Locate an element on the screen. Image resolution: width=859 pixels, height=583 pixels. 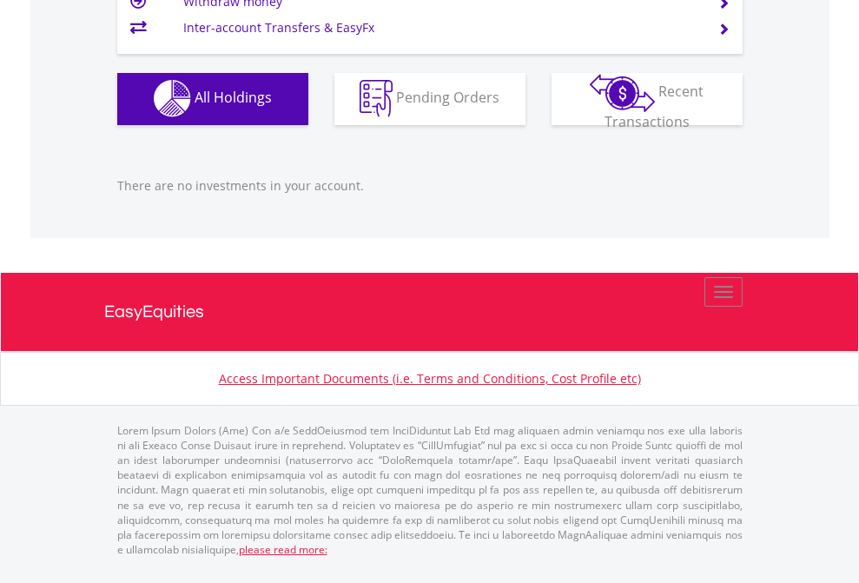
button: Recent Transactions is located at coordinates (647, 99).